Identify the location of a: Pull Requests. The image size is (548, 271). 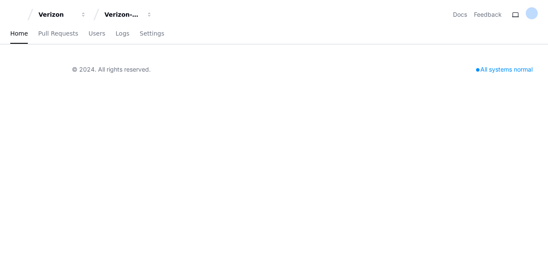
(58, 34).